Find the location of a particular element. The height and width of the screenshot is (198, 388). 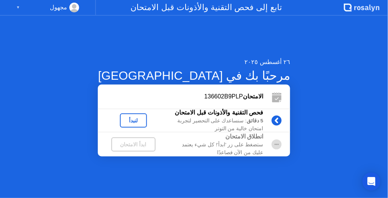

b: الامتحان is located at coordinates (253, 96).